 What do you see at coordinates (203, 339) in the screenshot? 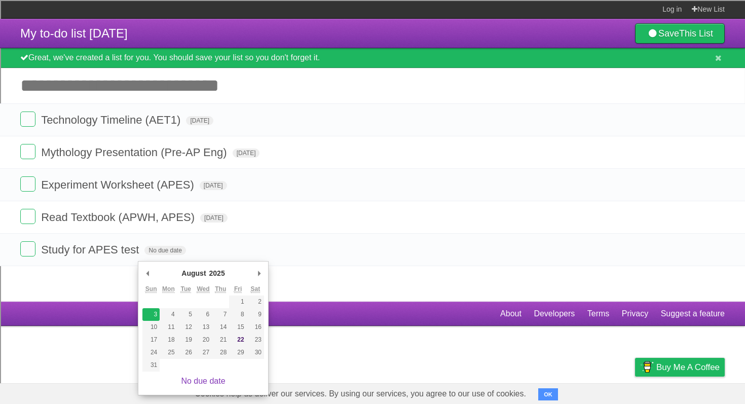
I see `button: 20` at bounding box center [203, 339].